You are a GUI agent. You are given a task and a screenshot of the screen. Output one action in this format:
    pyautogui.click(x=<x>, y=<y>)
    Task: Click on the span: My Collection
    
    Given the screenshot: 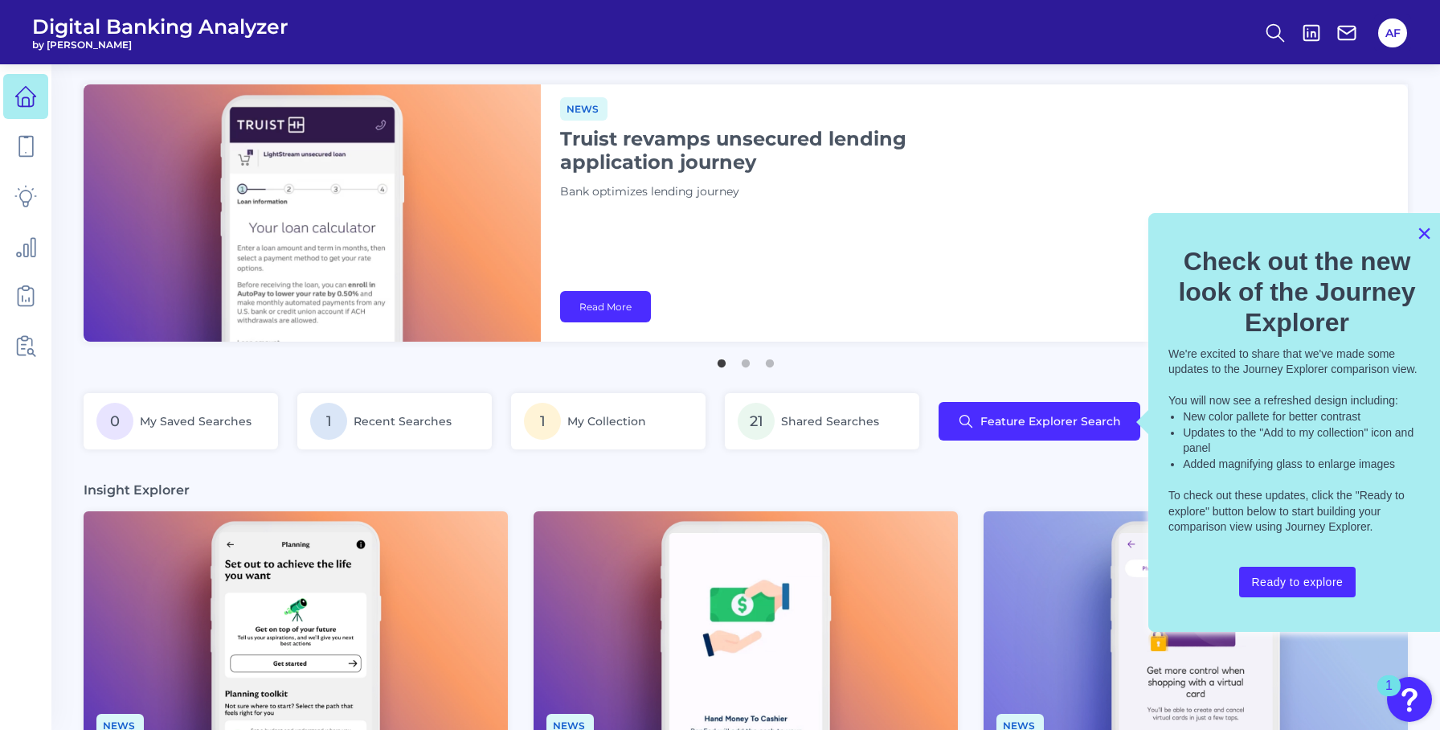 What is the action you would take?
    pyautogui.click(x=607, y=421)
    